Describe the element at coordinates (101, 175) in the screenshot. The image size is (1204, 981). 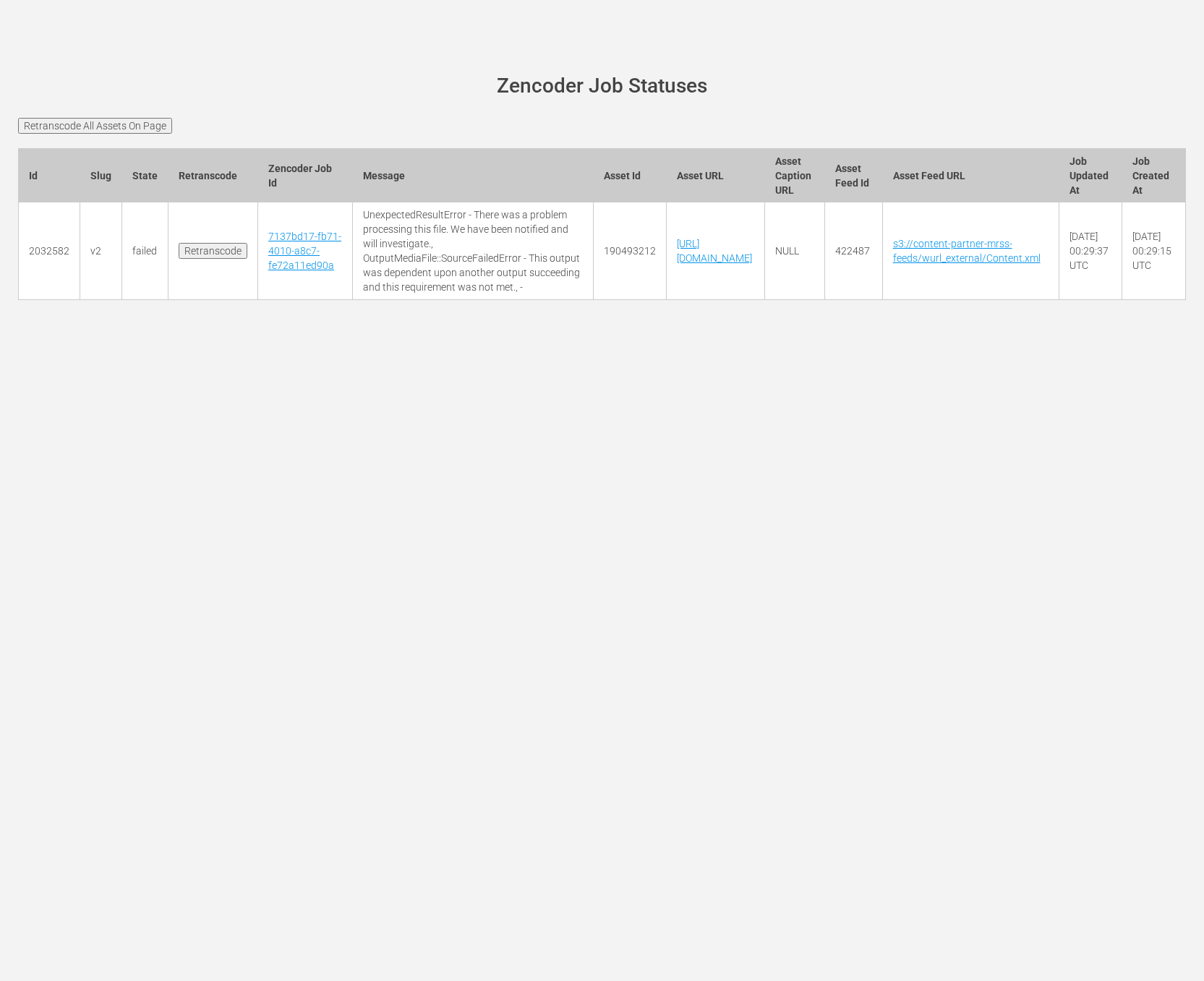
I see `th: Slug` at that location.